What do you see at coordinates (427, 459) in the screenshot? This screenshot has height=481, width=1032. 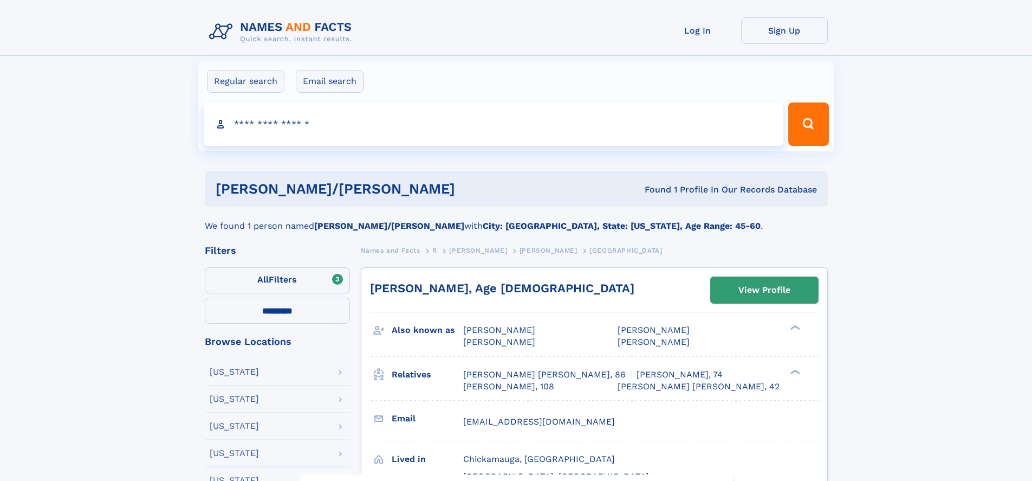 I see `h3: Lived in` at bounding box center [427, 459].